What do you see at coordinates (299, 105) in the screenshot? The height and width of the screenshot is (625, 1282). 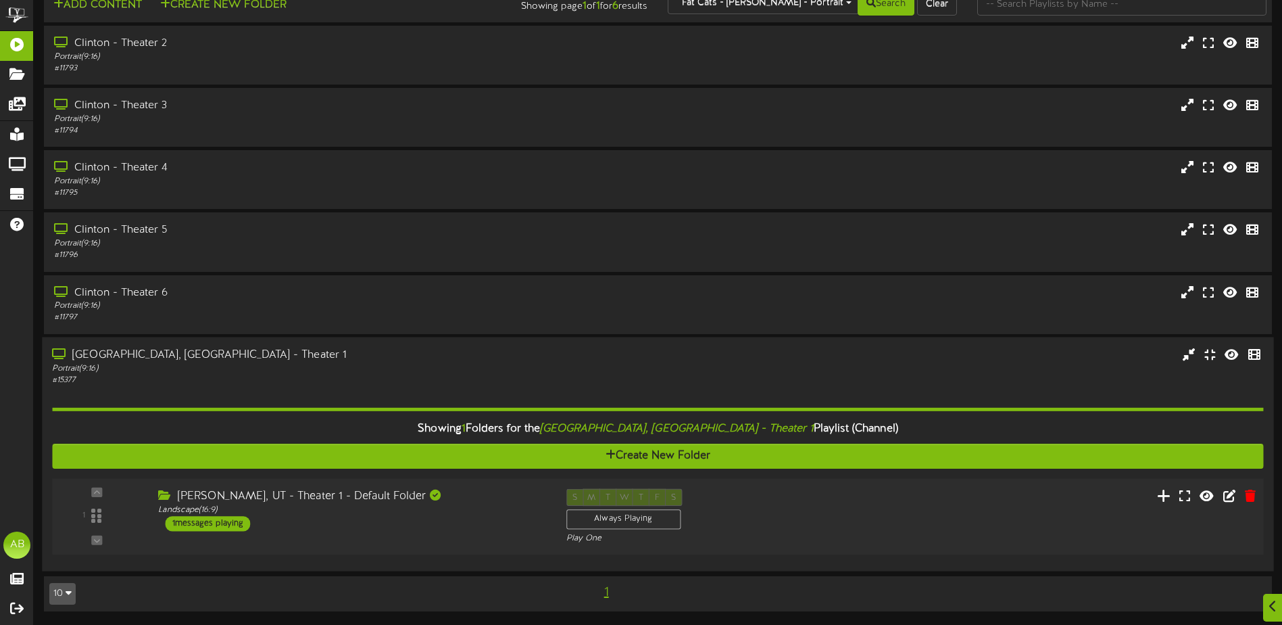 I see `div: Clinton - Theater 3` at bounding box center [299, 105].